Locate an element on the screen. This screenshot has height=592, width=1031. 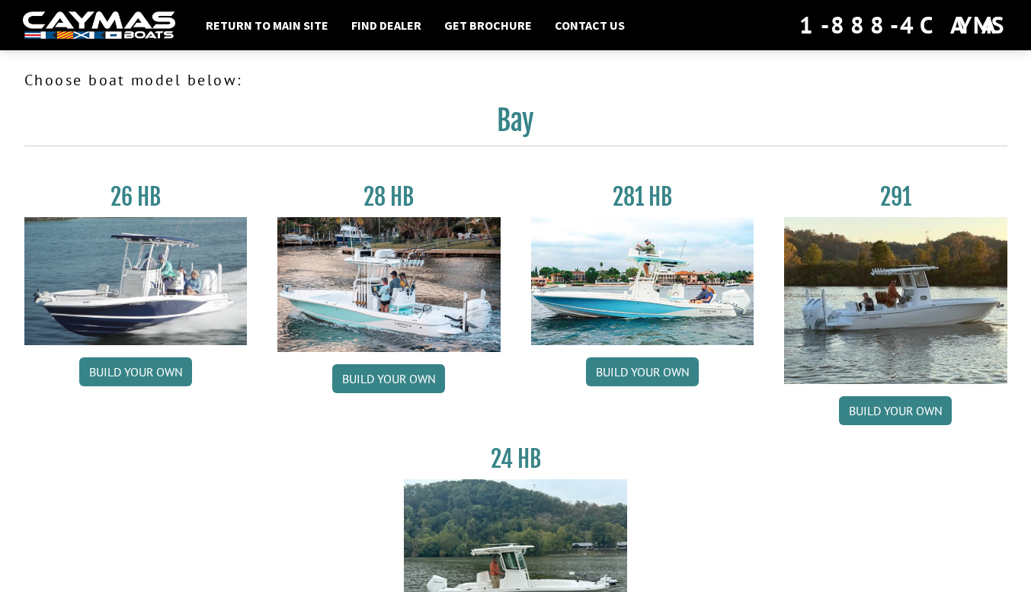
h3: 28 HB is located at coordinates (389, 197).